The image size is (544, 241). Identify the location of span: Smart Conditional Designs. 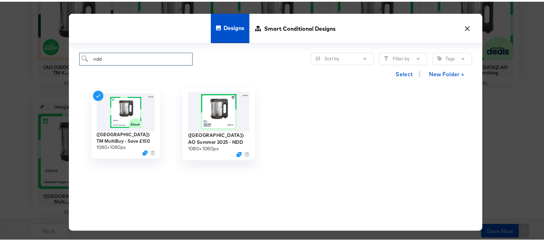
(300, 27).